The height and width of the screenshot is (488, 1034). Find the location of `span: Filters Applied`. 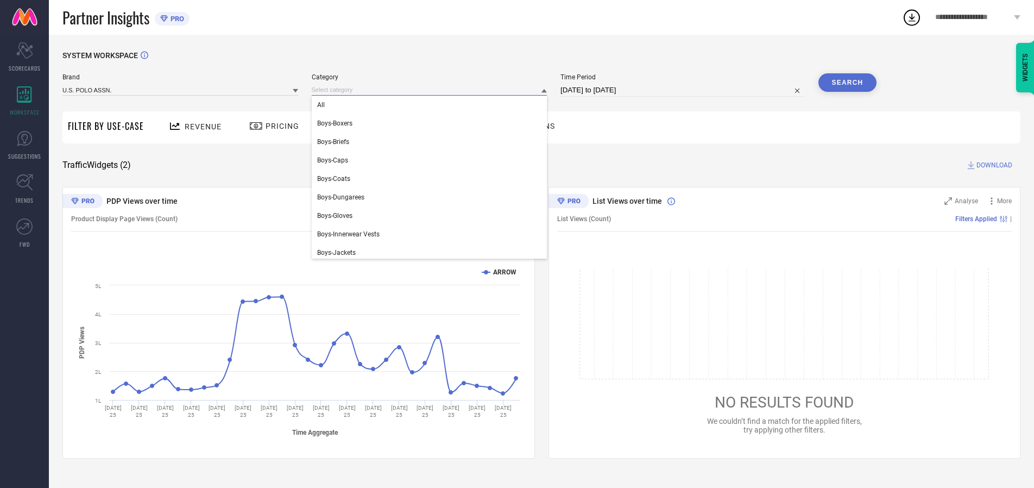

span: Filters Applied is located at coordinates (976, 219).